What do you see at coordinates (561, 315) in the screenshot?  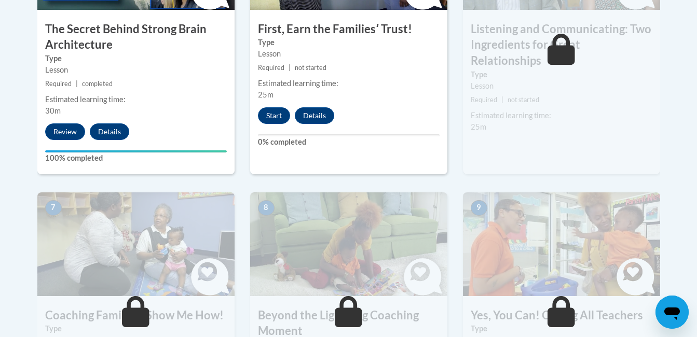 I see `h3: Yes, You Can! Calling All Teachers` at bounding box center [561, 315].